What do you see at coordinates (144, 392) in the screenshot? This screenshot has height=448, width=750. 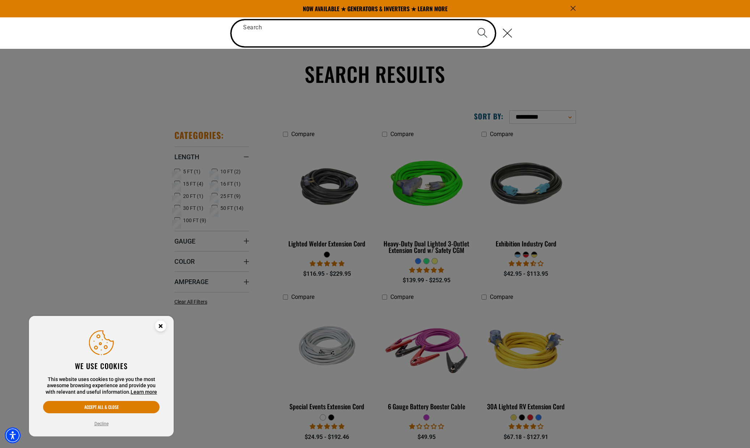 I see `a: This website uses cookies to give you the most awesome browsing experience and provide you with r...` at bounding box center [144, 392].